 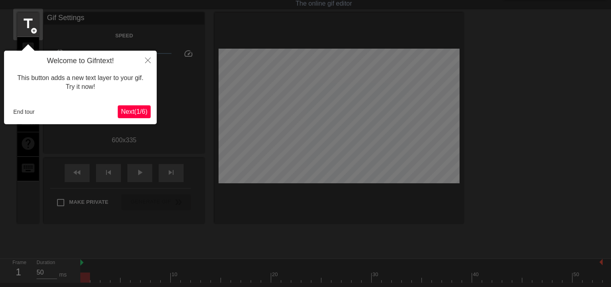 I want to click on button: Next, so click(x=134, y=112).